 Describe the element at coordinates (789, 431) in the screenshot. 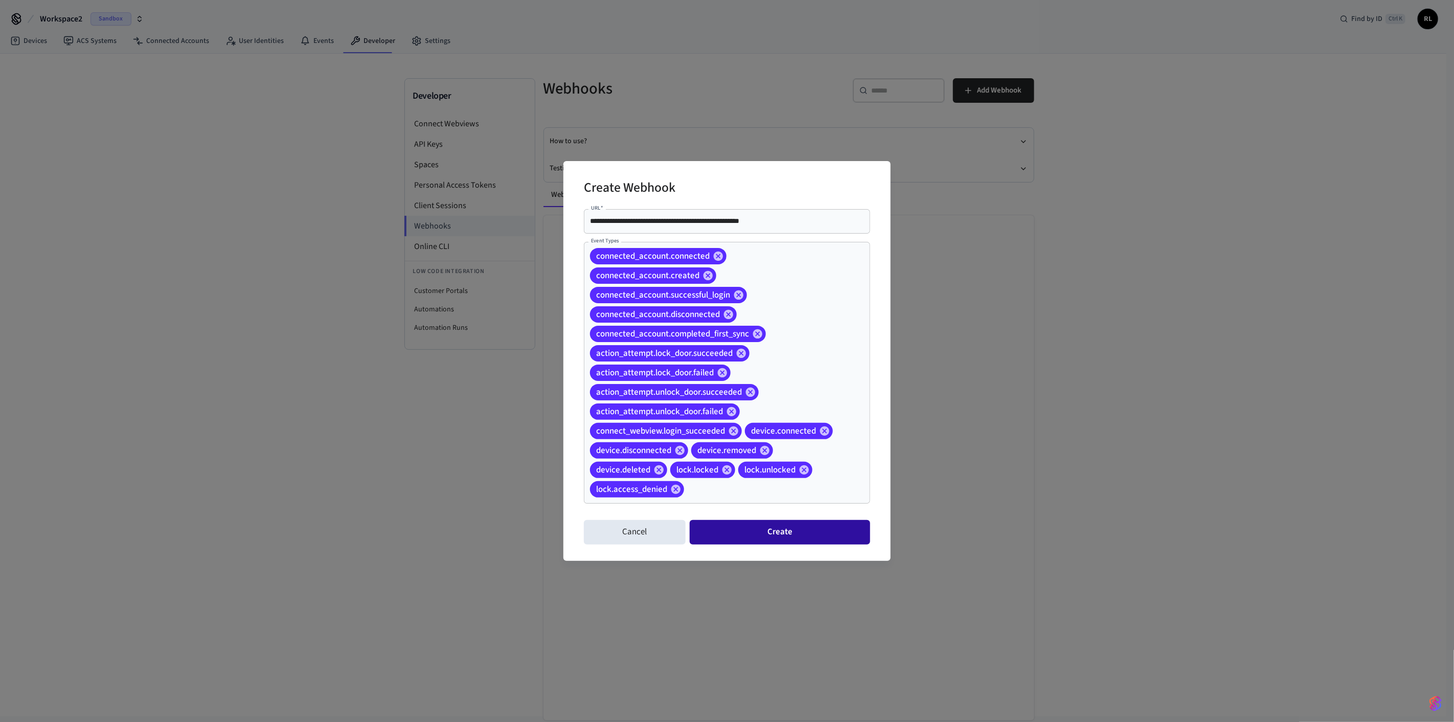

I see `div: device.connected` at that location.